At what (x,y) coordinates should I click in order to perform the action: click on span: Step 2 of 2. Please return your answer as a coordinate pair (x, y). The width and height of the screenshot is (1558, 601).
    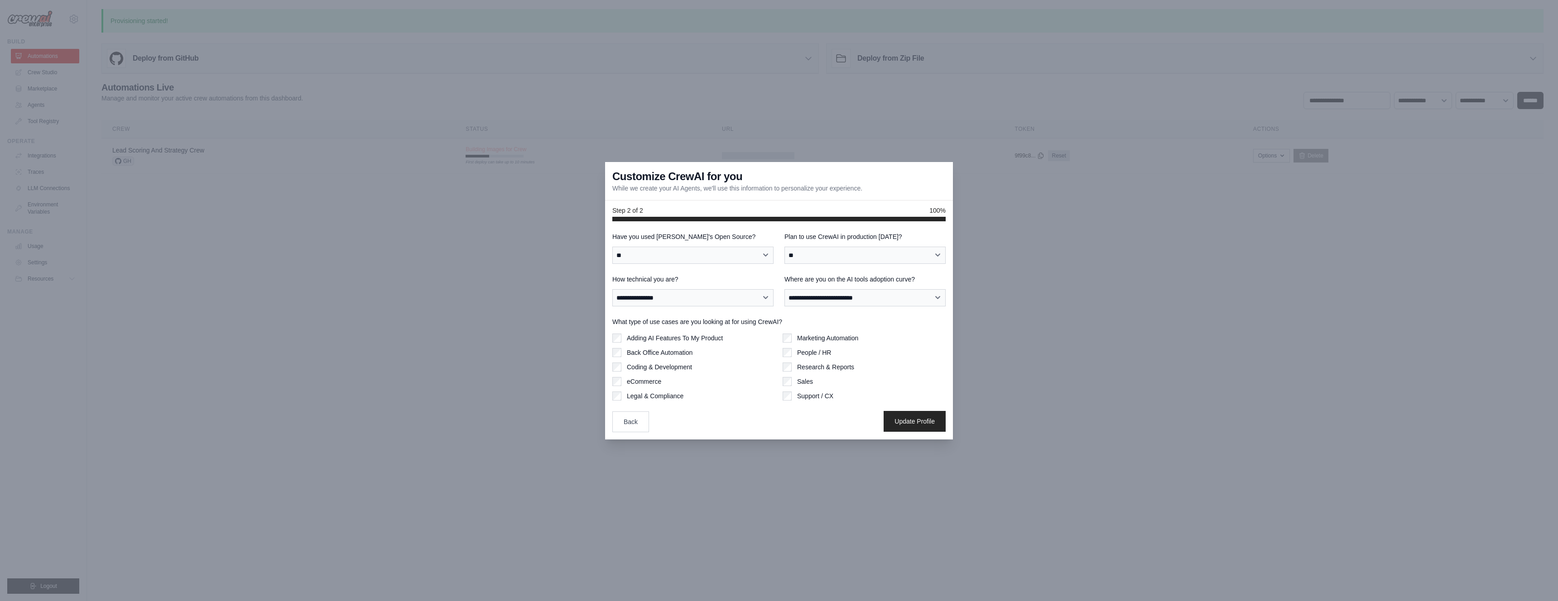
    Looking at the image, I should click on (628, 211).